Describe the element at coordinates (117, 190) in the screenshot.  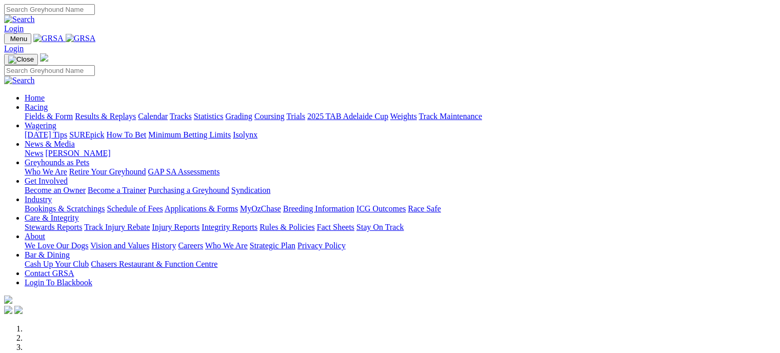
I see `a: Become a Trainer` at that location.